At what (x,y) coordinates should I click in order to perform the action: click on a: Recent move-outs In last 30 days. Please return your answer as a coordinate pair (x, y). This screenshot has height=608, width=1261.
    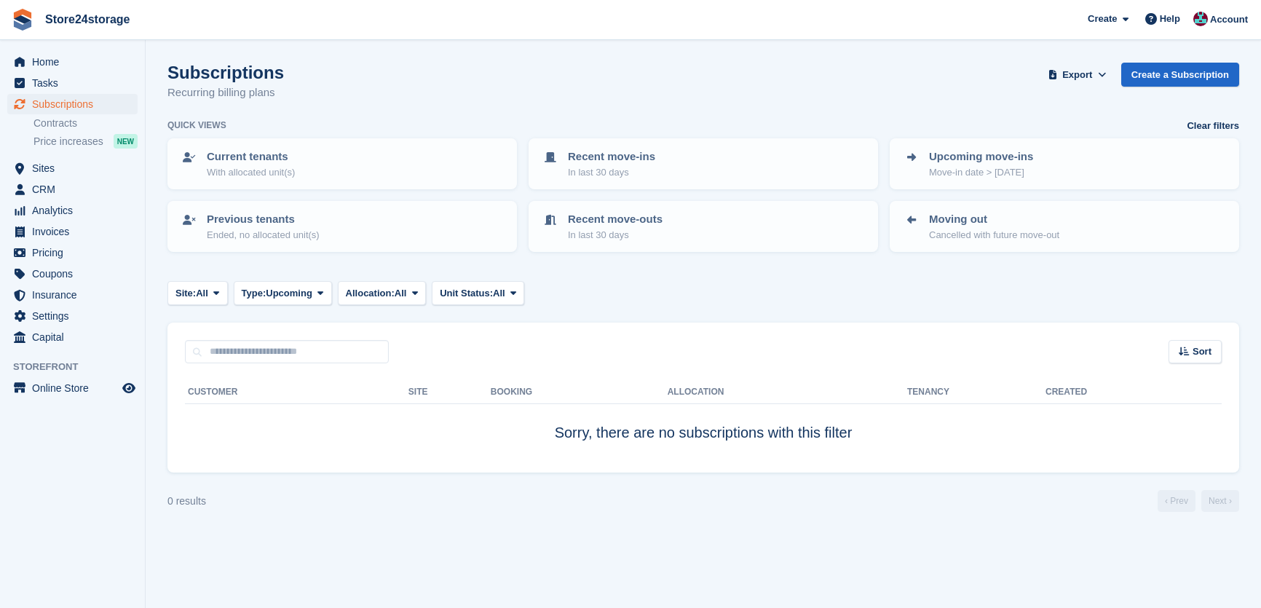
    Looking at the image, I should click on (703, 226).